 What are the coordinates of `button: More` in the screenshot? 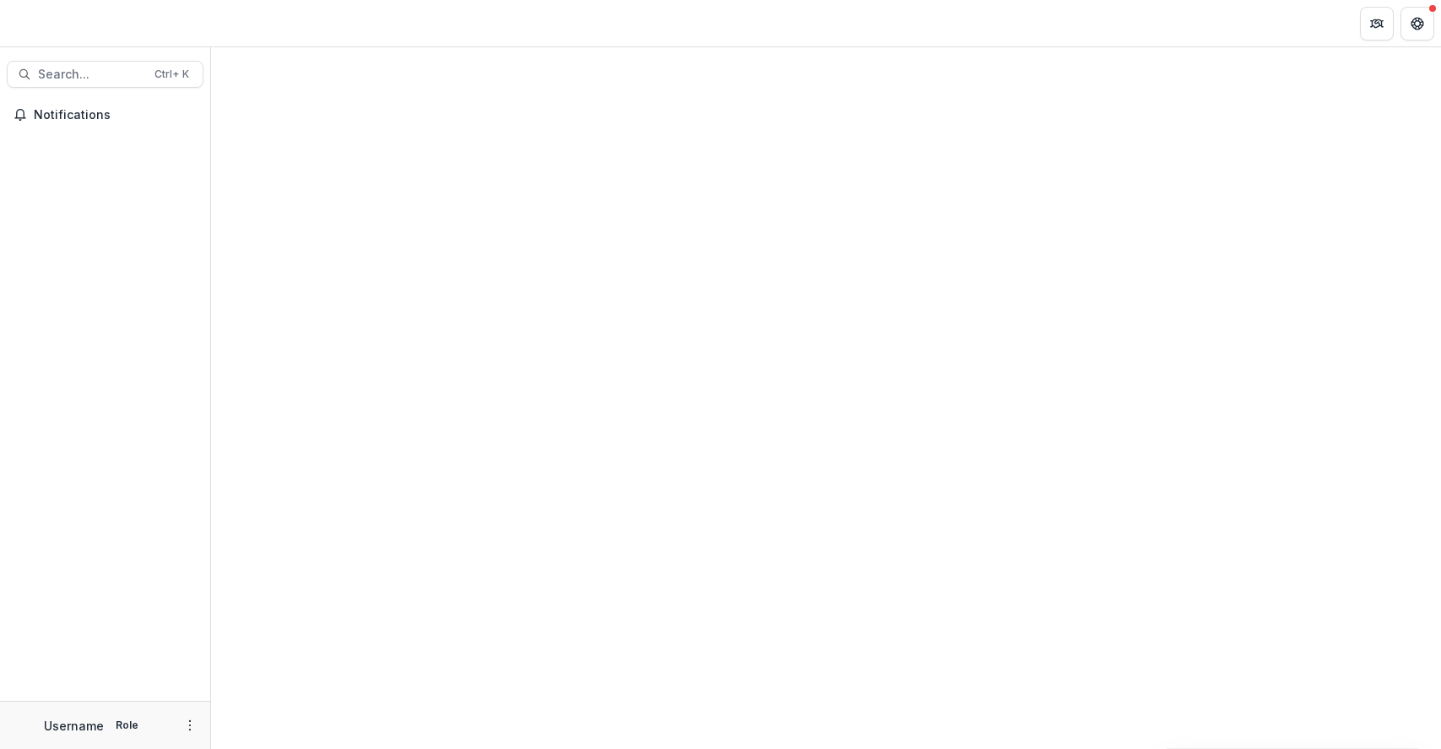 It's located at (190, 725).